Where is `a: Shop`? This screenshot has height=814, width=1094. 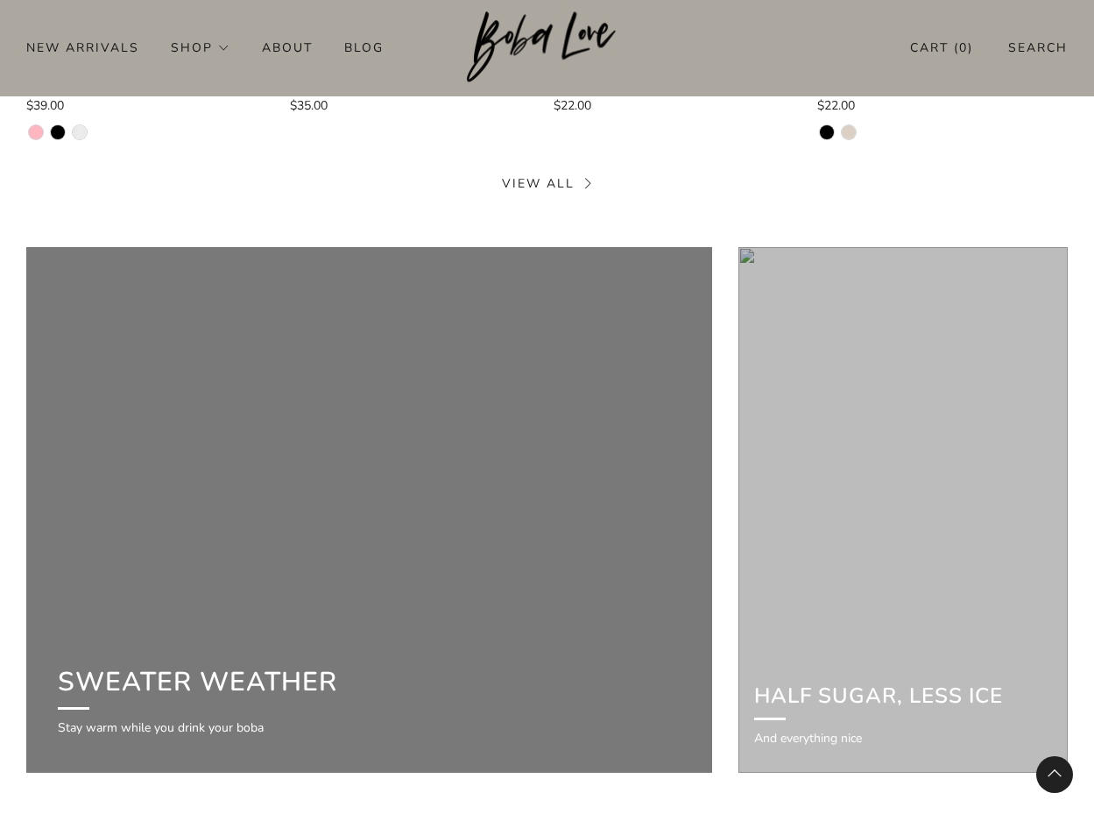 a: Shop is located at coordinates (201, 47).